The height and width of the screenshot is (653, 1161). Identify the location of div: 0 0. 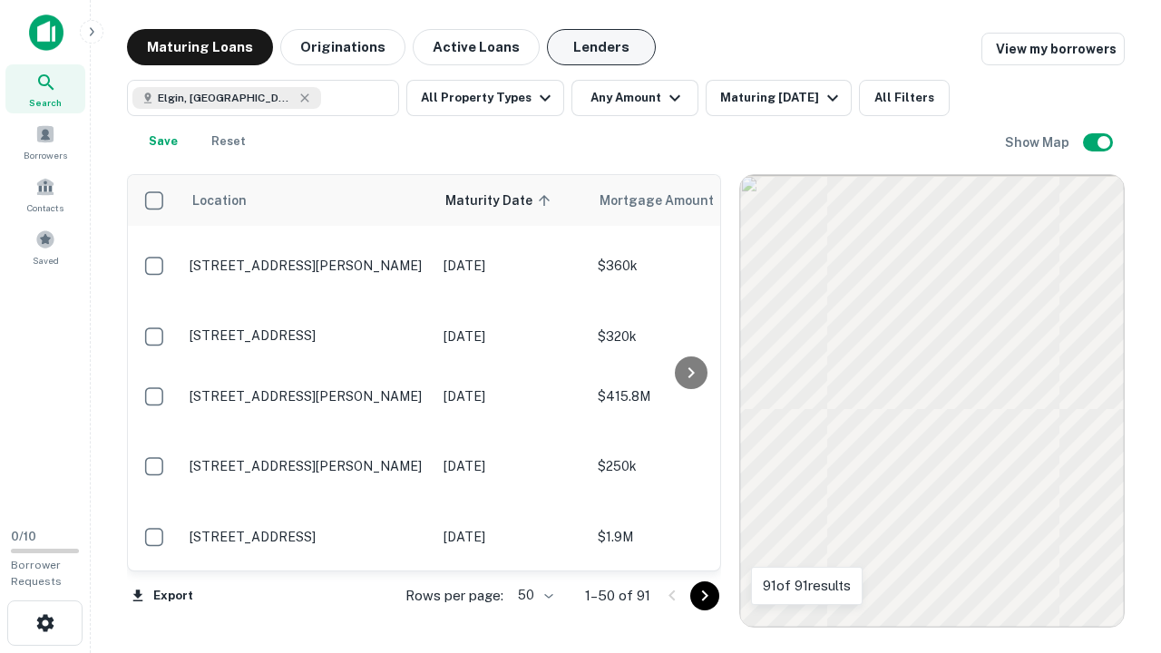
(931, 401).